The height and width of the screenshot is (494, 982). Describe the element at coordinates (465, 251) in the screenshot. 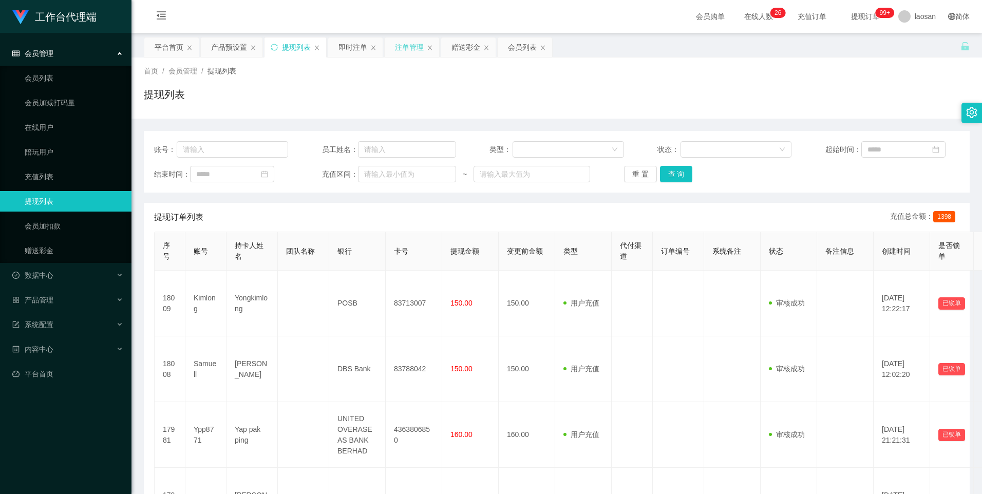

I see `span: 提现金额` at that location.